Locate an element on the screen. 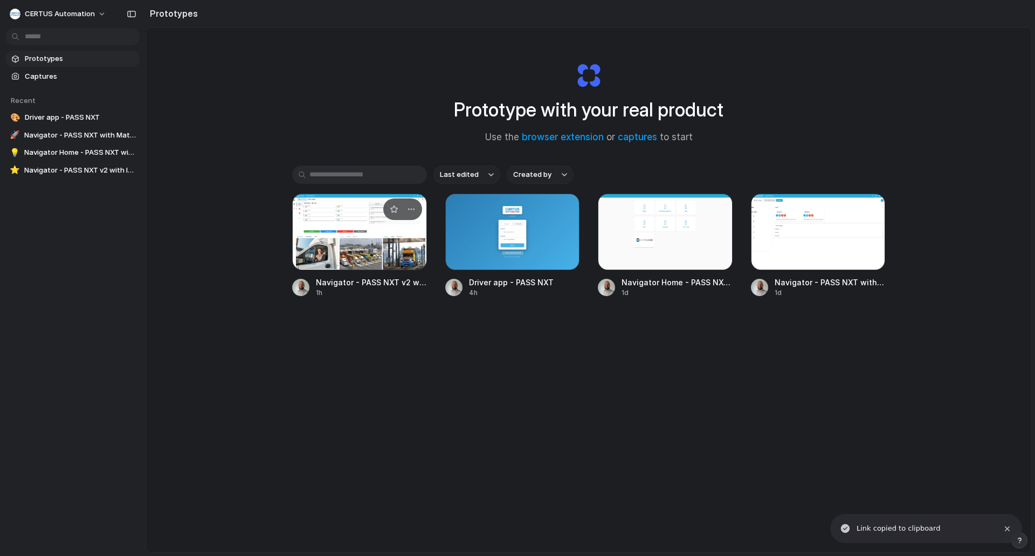 The height and width of the screenshot is (556, 1035). a: browser extension is located at coordinates (563, 137).